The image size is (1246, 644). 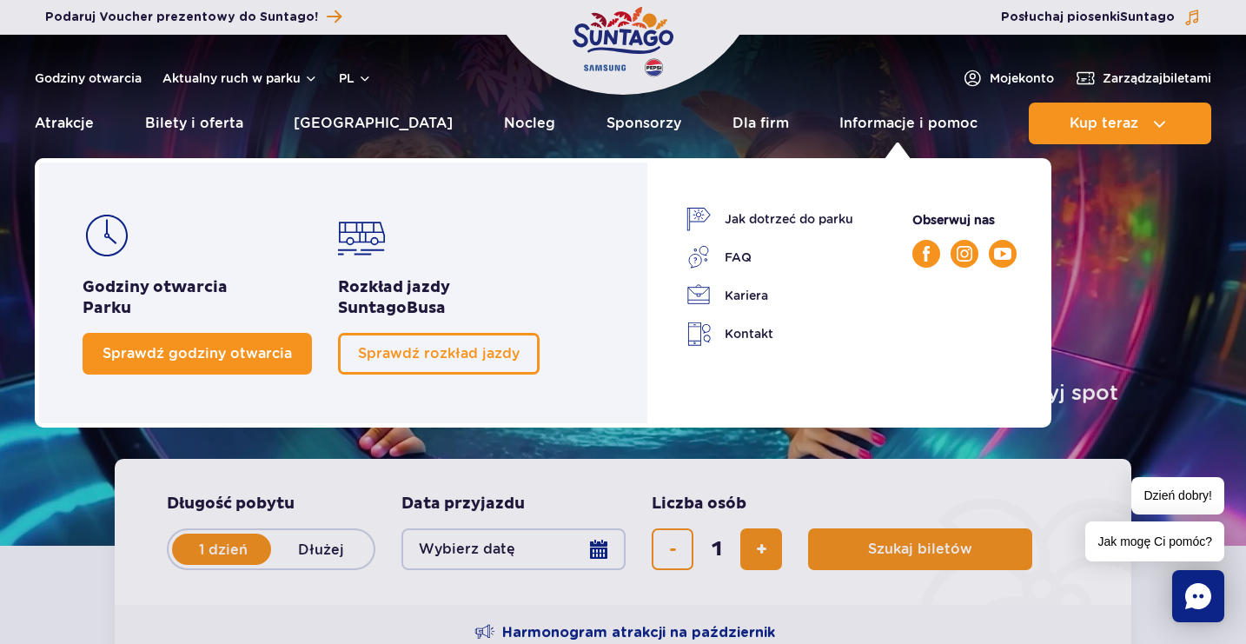 I want to click on a: Sprawdź rozkład jazdy, so click(x=439, y=354).